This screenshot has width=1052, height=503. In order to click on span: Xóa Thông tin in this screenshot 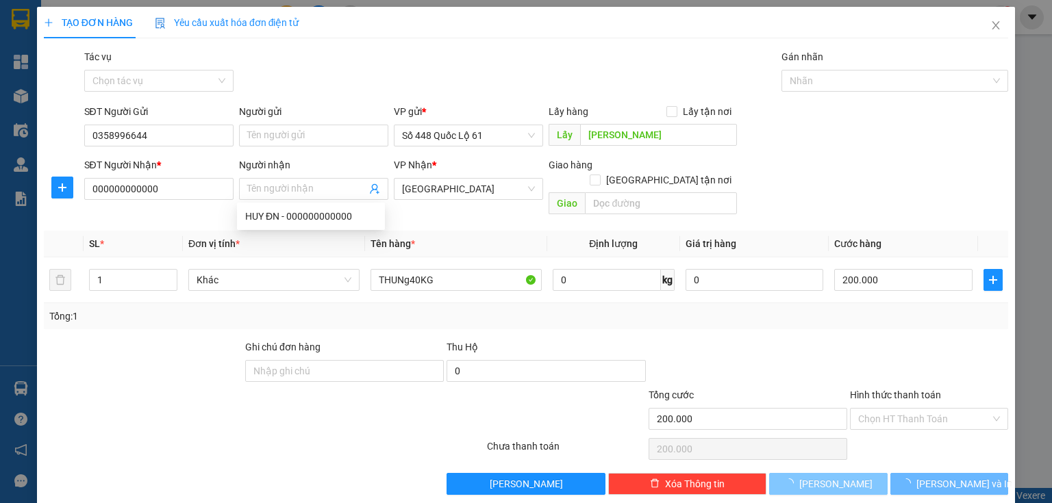, I will do `click(694, 484)`.